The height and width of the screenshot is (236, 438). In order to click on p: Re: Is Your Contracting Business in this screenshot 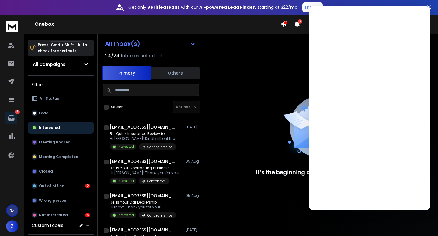, I will do `click(144, 168)`.